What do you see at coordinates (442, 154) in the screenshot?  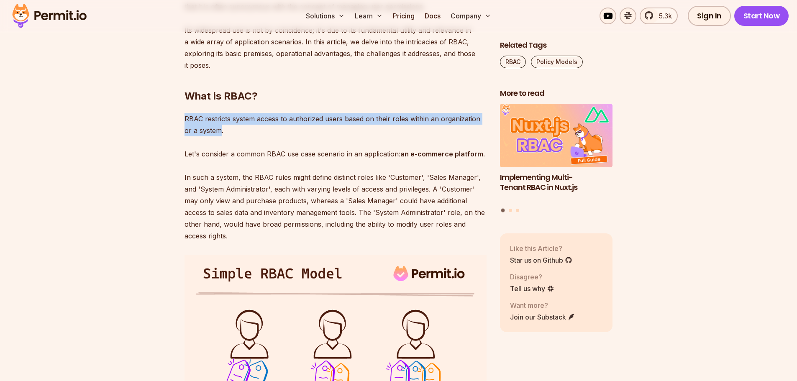 I see `strong: an e-commerce platform` at bounding box center [442, 154].